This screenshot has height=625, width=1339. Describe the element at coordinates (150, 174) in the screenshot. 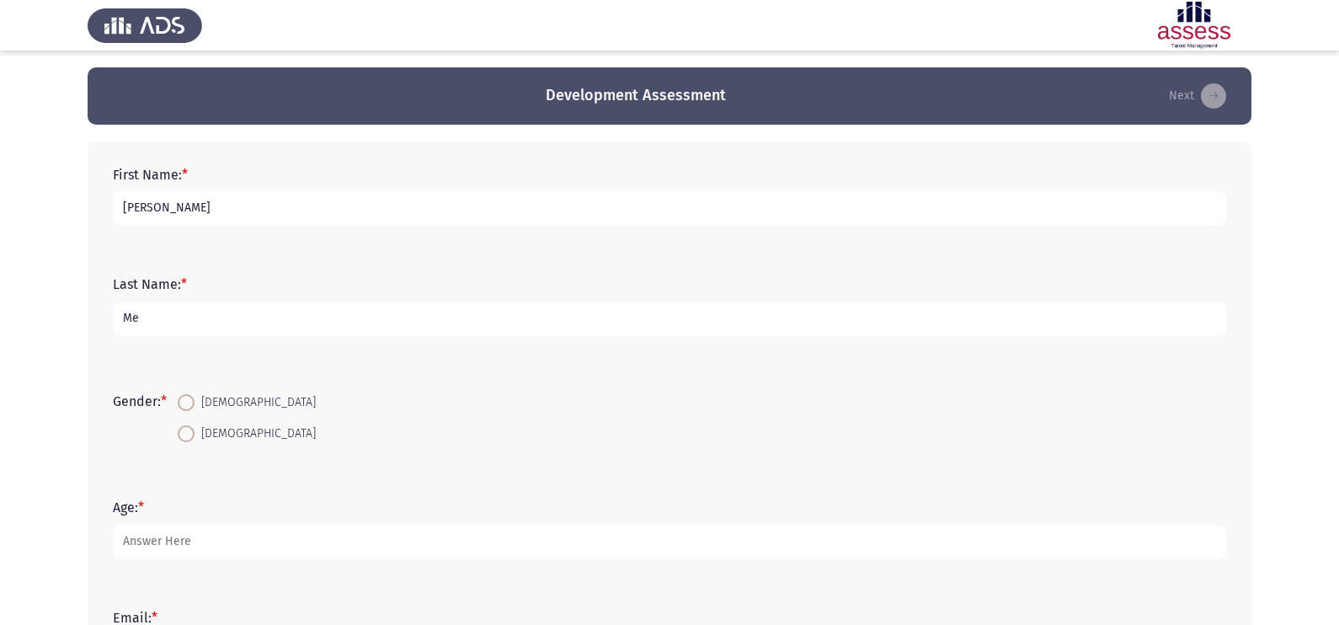

I see `label: First Name:` at that location.